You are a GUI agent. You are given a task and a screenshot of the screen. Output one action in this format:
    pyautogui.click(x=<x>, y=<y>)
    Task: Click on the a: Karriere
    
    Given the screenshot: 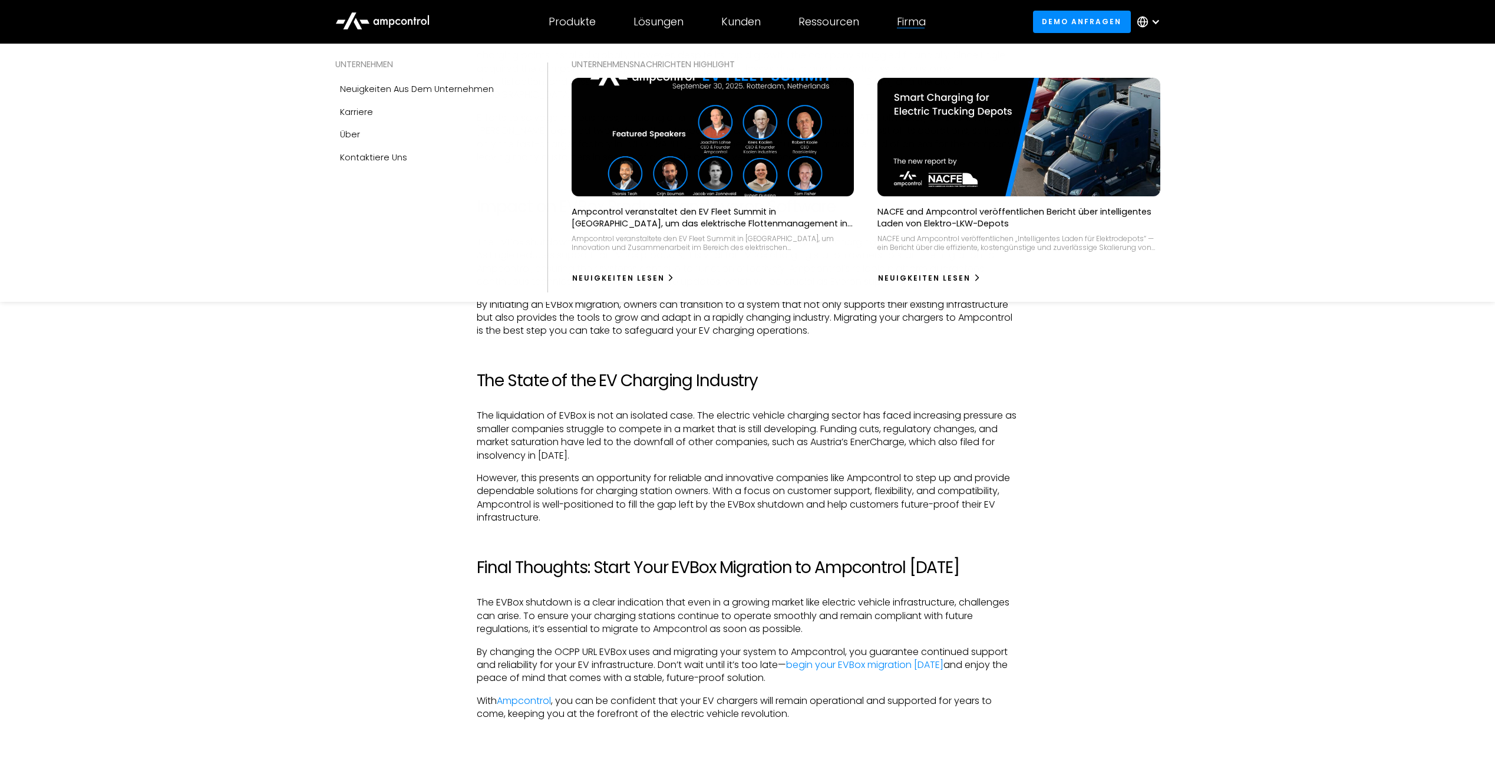 What is the action you would take?
    pyautogui.click(x=430, y=112)
    